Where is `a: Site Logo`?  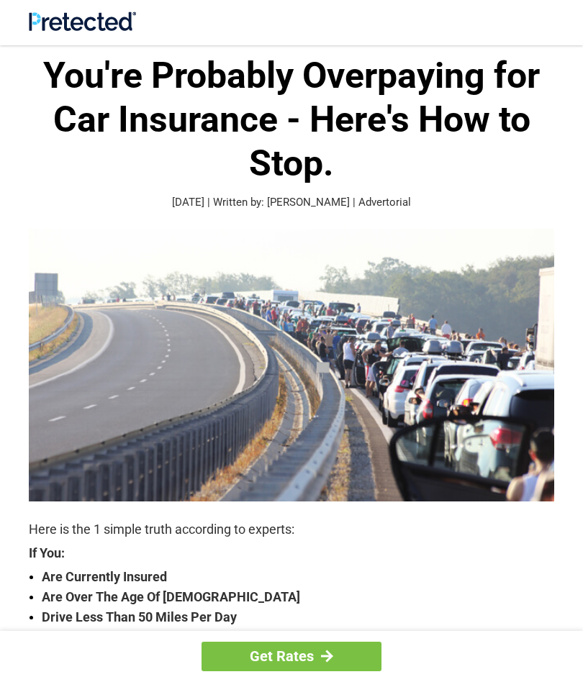 a: Site Logo is located at coordinates (82, 27).